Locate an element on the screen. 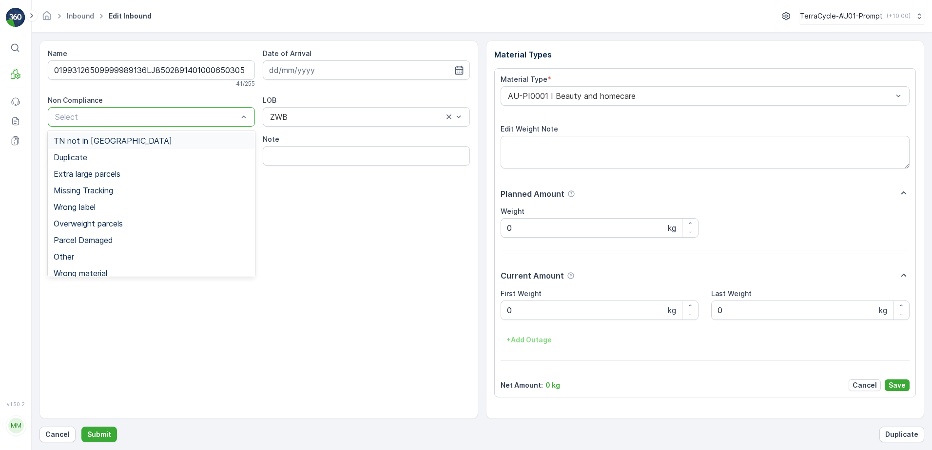 The image size is (932, 450). p: 0 kg is located at coordinates (553, 385).